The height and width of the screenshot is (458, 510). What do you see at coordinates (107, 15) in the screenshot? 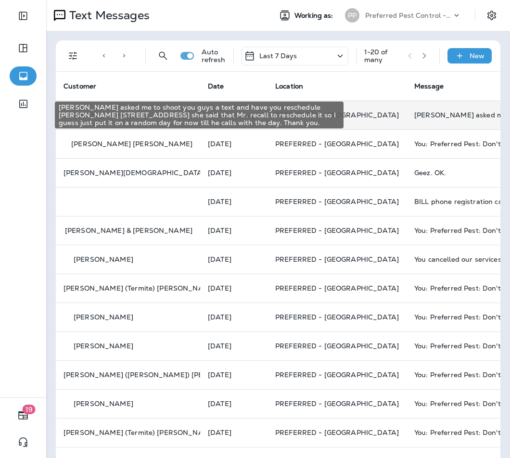
I see `p: Text Messages` at bounding box center [107, 15].